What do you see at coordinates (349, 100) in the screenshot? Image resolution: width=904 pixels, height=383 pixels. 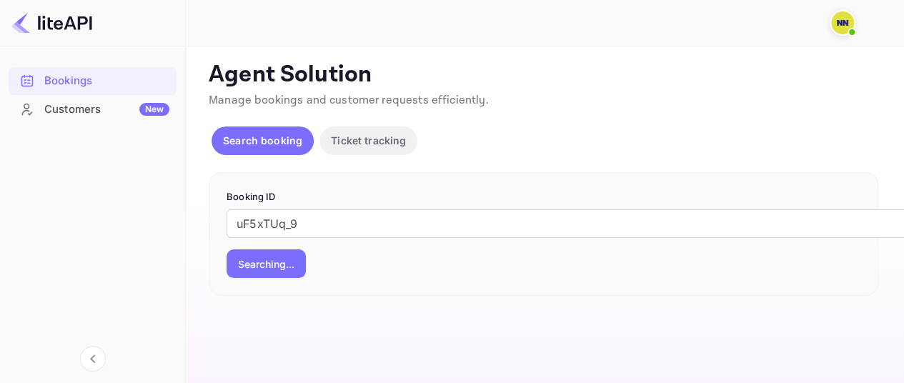 I see `span: Manage bookings and customer requests efficiently.` at bounding box center [349, 100].